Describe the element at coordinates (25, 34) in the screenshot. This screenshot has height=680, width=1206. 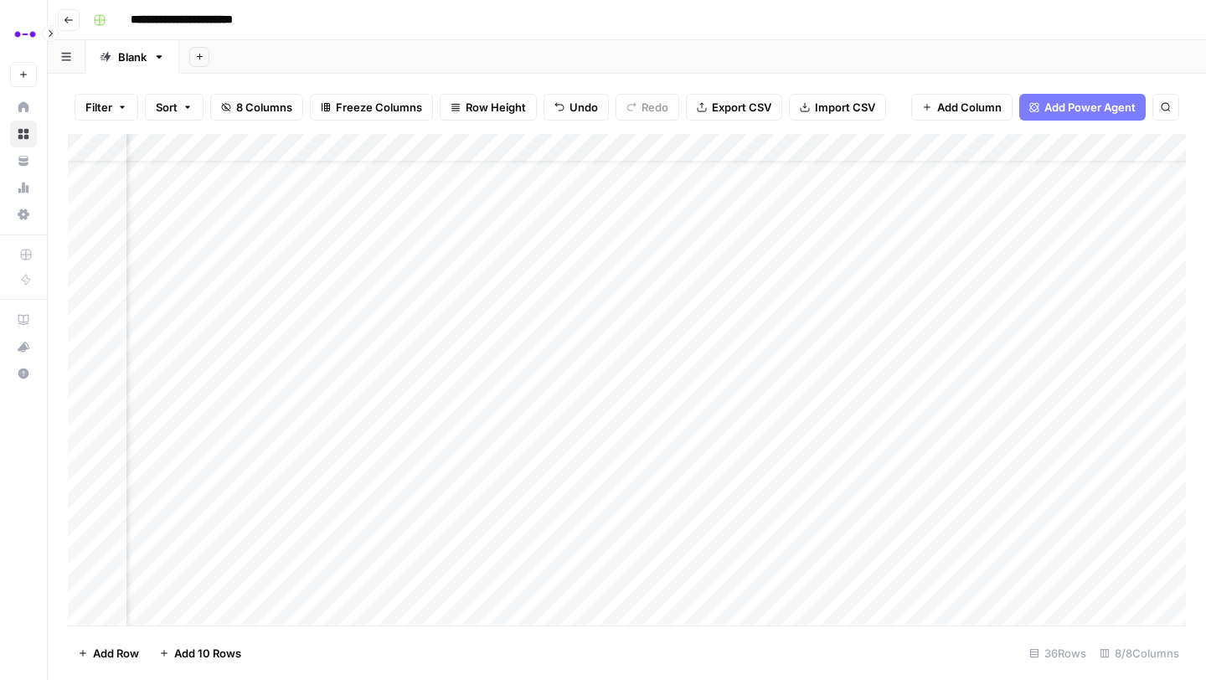
I see `img: Abacum Logo` at that location.